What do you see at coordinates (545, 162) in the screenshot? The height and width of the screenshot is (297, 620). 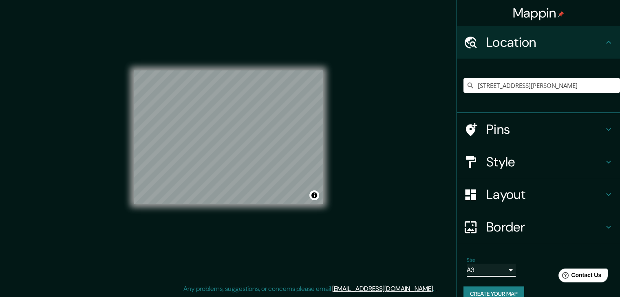 I see `h4: Style` at bounding box center [545, 162].